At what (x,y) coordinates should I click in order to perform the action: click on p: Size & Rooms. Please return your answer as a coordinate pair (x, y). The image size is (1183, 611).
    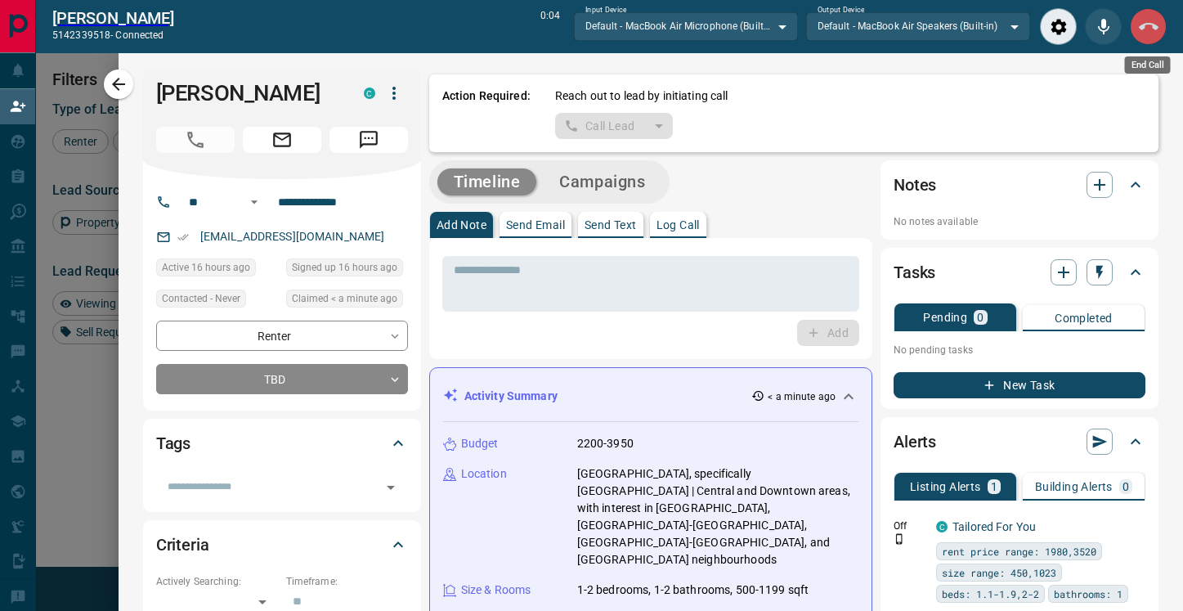
    Looking at the image, I should click on (496, 589).